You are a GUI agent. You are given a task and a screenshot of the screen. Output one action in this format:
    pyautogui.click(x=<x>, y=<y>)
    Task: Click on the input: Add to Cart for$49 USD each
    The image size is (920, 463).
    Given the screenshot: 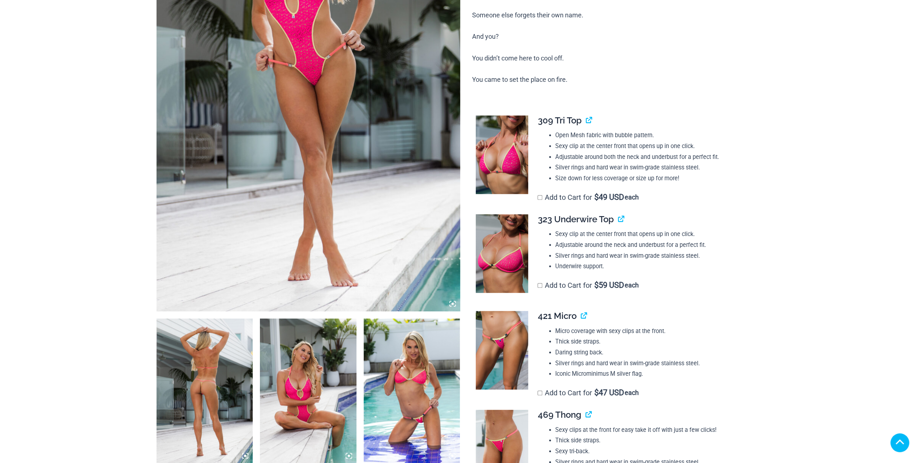 What is the action you would take?
    pyautogui.click(x=540, y=197)
    